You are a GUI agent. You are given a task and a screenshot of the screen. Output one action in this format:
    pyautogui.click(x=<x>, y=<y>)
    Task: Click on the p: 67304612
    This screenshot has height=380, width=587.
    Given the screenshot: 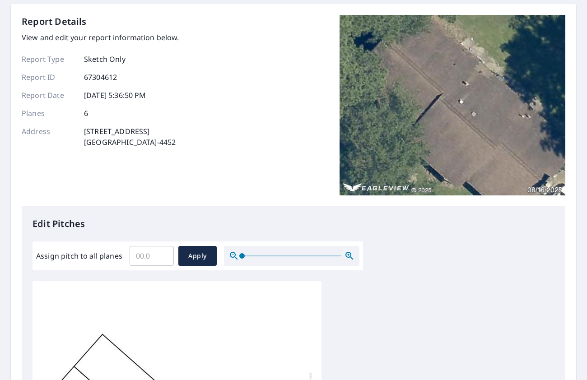 What is the action you would take?
    pyautogui.click(x=100, y=77)
    